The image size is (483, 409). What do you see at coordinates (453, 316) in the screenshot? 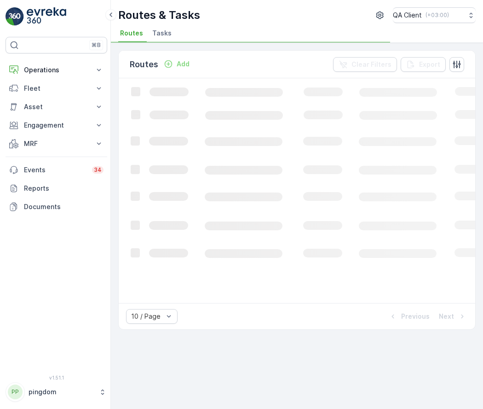
I see `button: Next` at bounding box center [453, 316].